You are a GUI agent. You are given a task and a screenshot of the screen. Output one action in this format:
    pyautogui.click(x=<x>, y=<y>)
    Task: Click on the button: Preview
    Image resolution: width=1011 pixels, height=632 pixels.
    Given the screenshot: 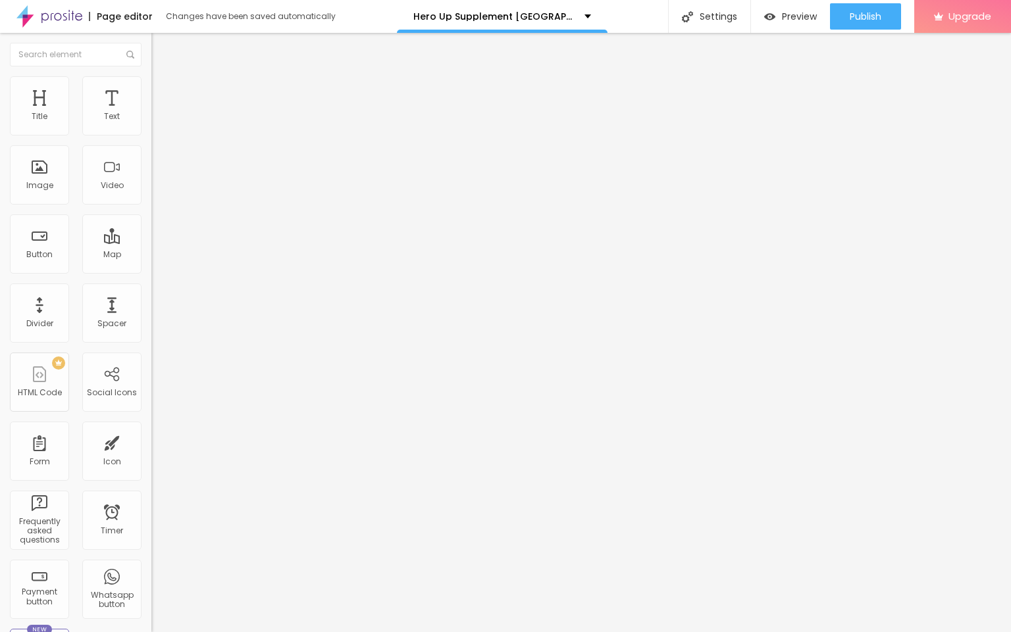 What is the action you would take?
    pyautogui.click(x=790, y=16)
    